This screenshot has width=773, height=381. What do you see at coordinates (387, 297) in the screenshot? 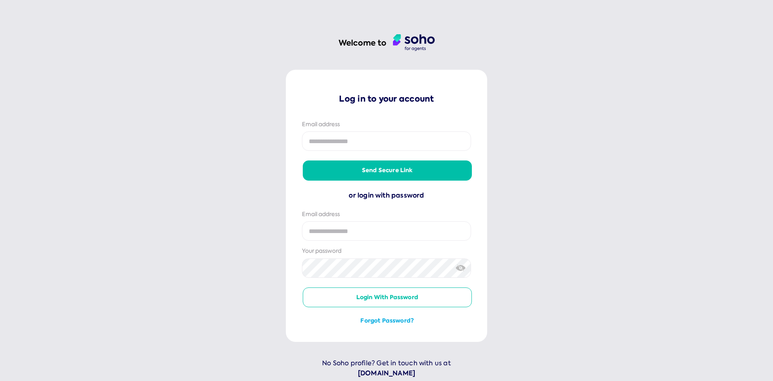
I see `button: Login with password` at bounding box center [387, 297].